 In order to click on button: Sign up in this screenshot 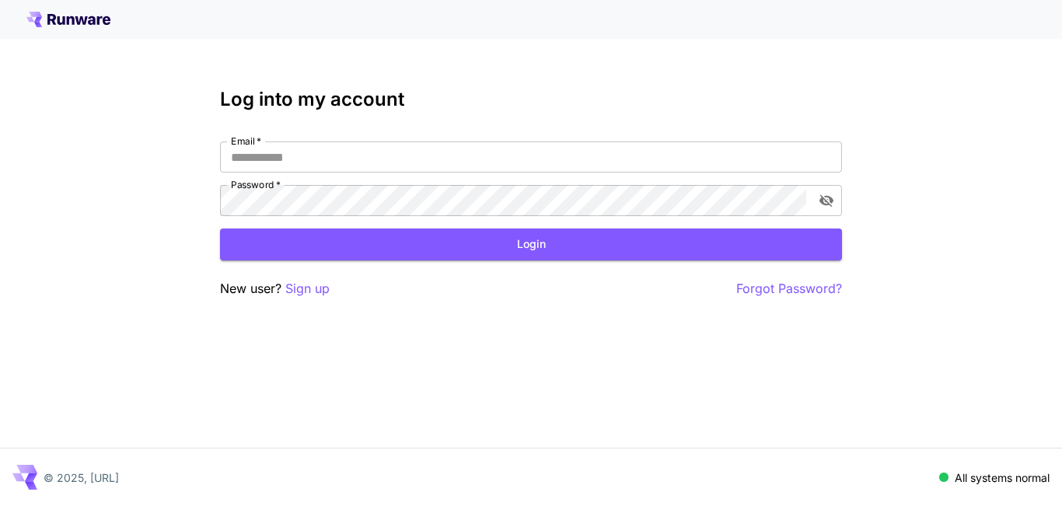, I will do `click(307, 288)`.